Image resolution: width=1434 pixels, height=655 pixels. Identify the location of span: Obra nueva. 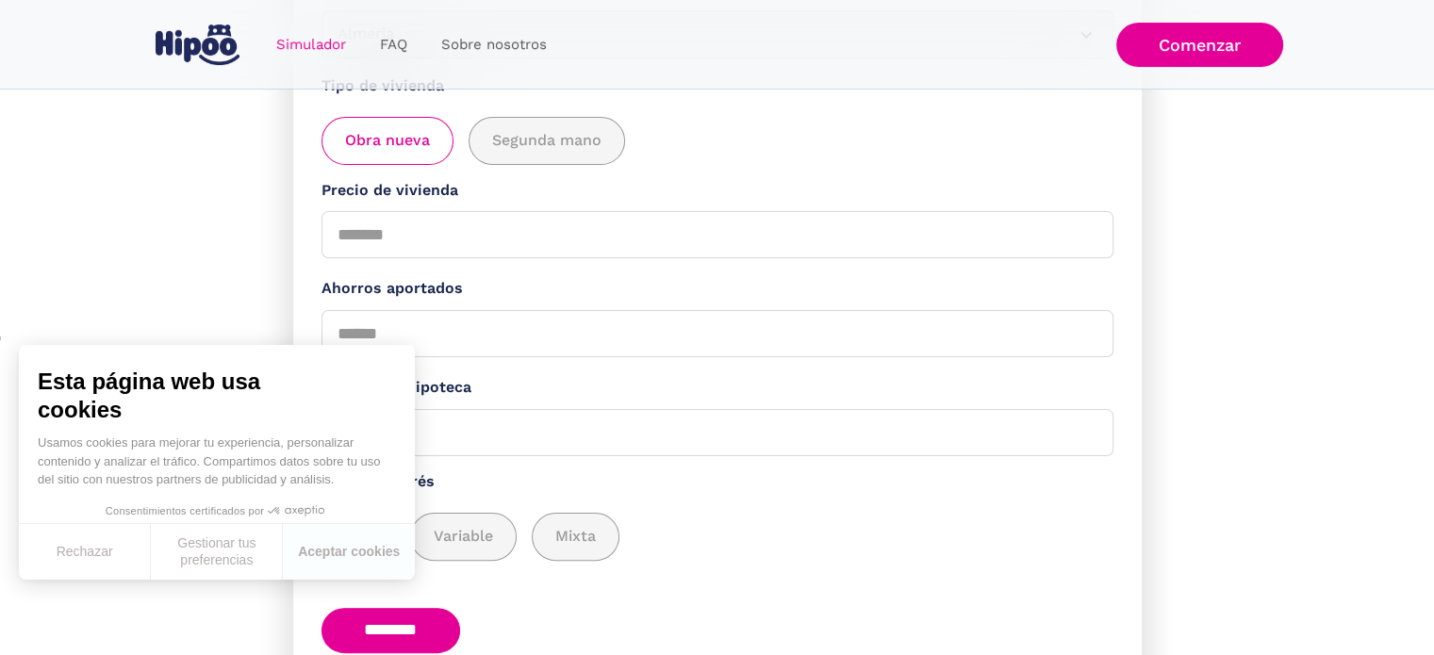
(388, 140).